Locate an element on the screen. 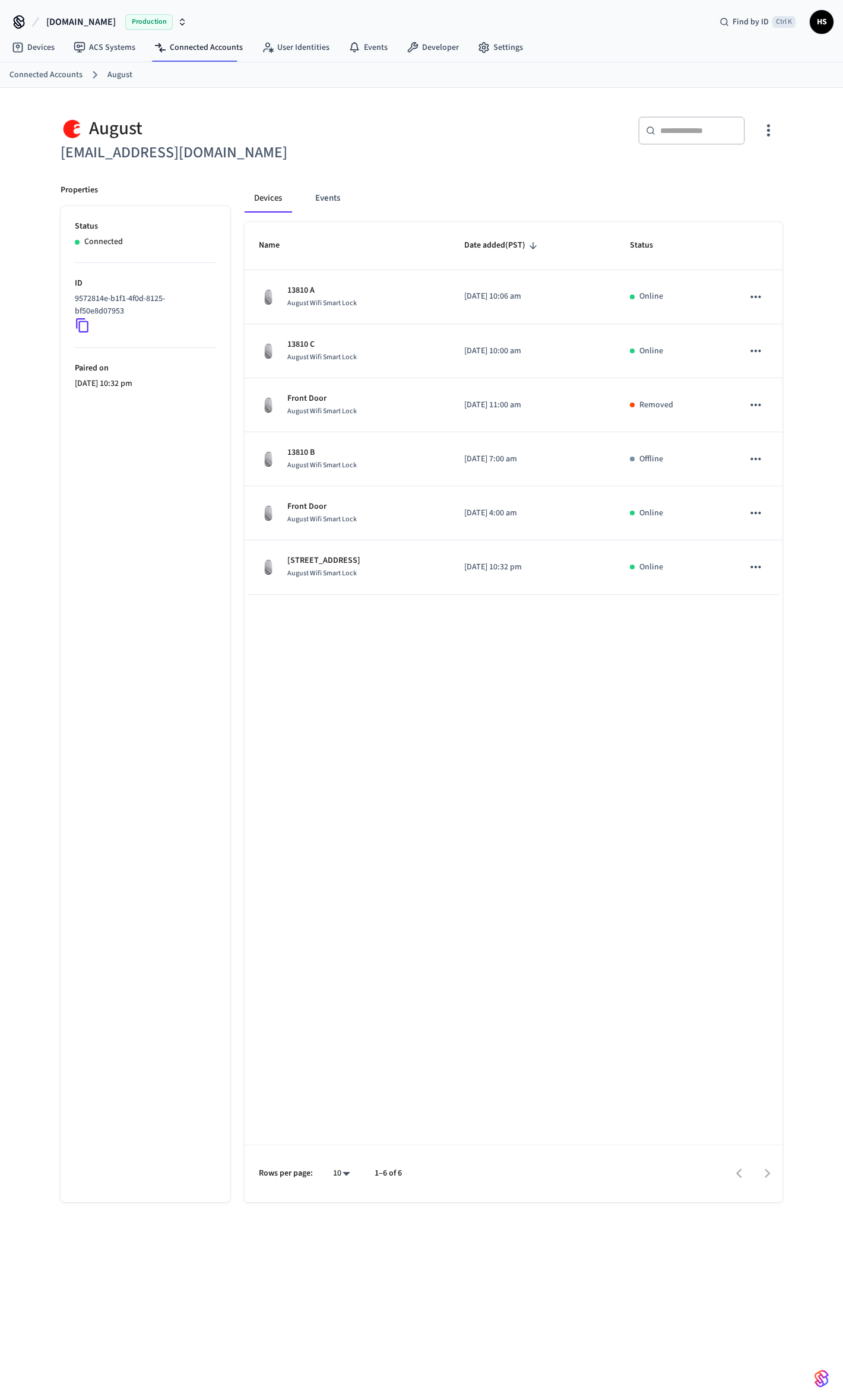 The height and width of the screenshot is (1400, 843). div: connected account tabs is located at coordinates (513, 199).